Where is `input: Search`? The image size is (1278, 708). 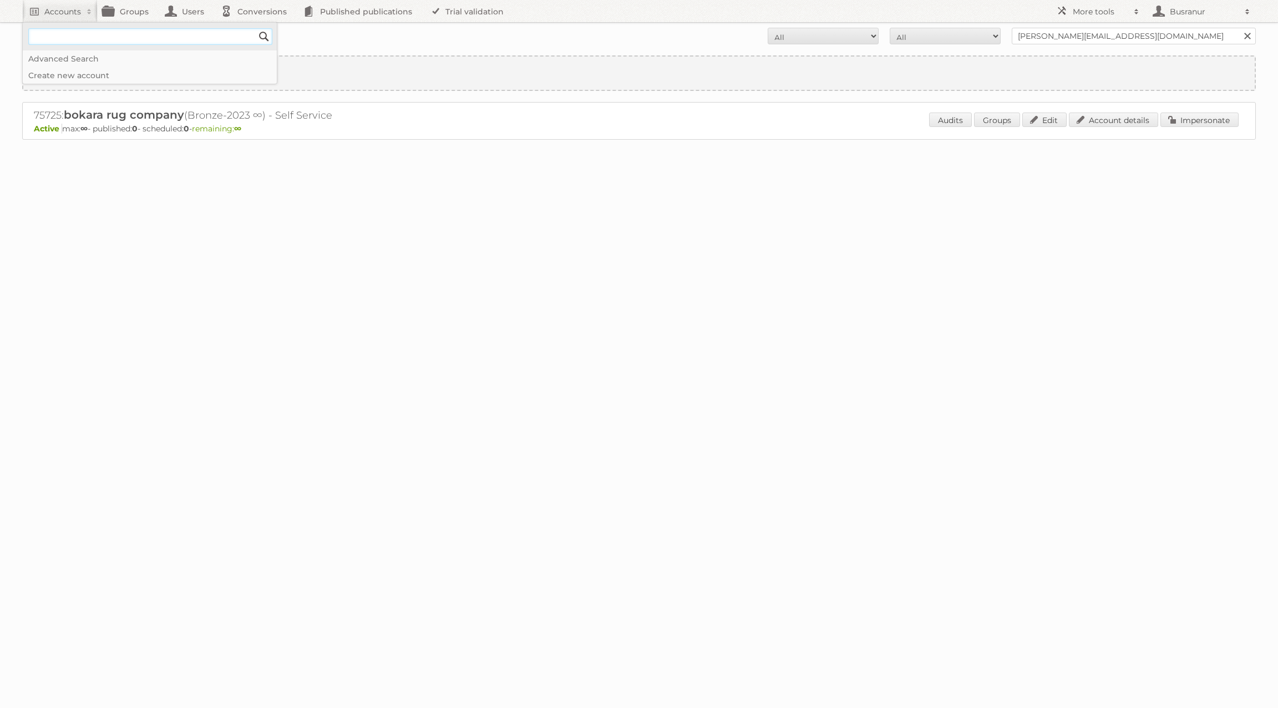
input: Search is located at coordinates (264, 37).